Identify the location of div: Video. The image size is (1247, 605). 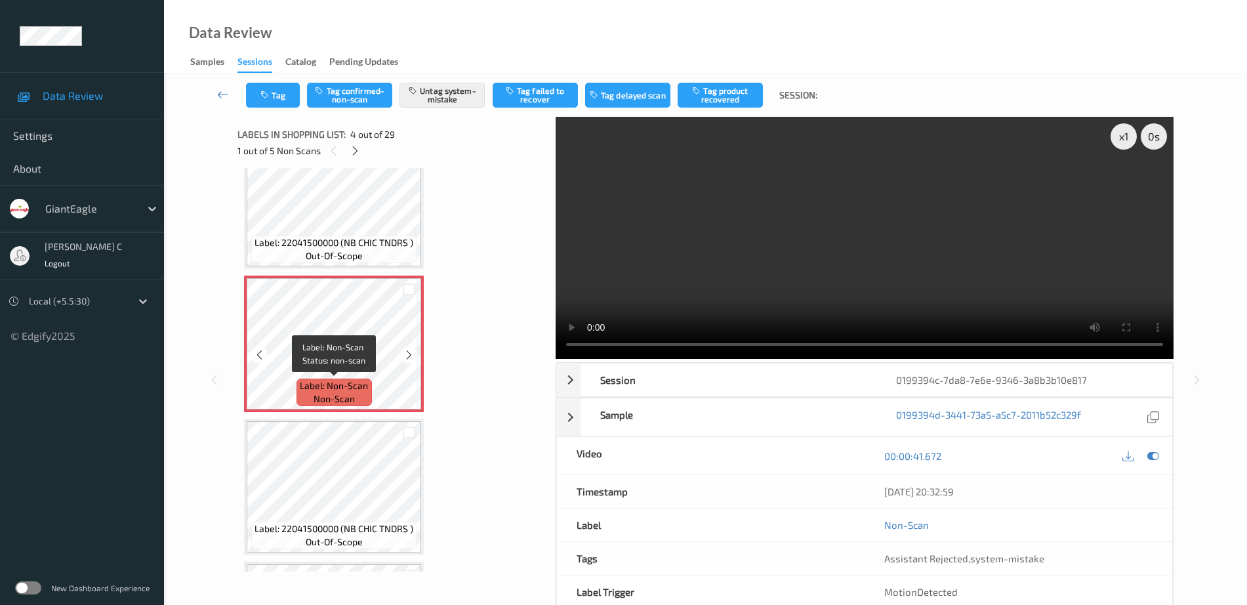
(710, 455).